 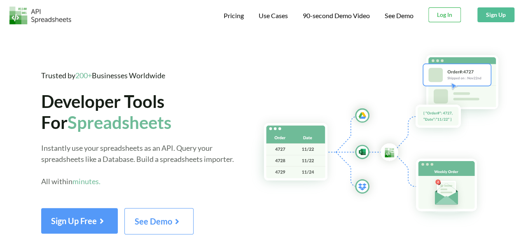 What do you see at coordinates (79, 221) in the screenshot?
I see `button: Sign Up Free` at bounding box center [79, 221].